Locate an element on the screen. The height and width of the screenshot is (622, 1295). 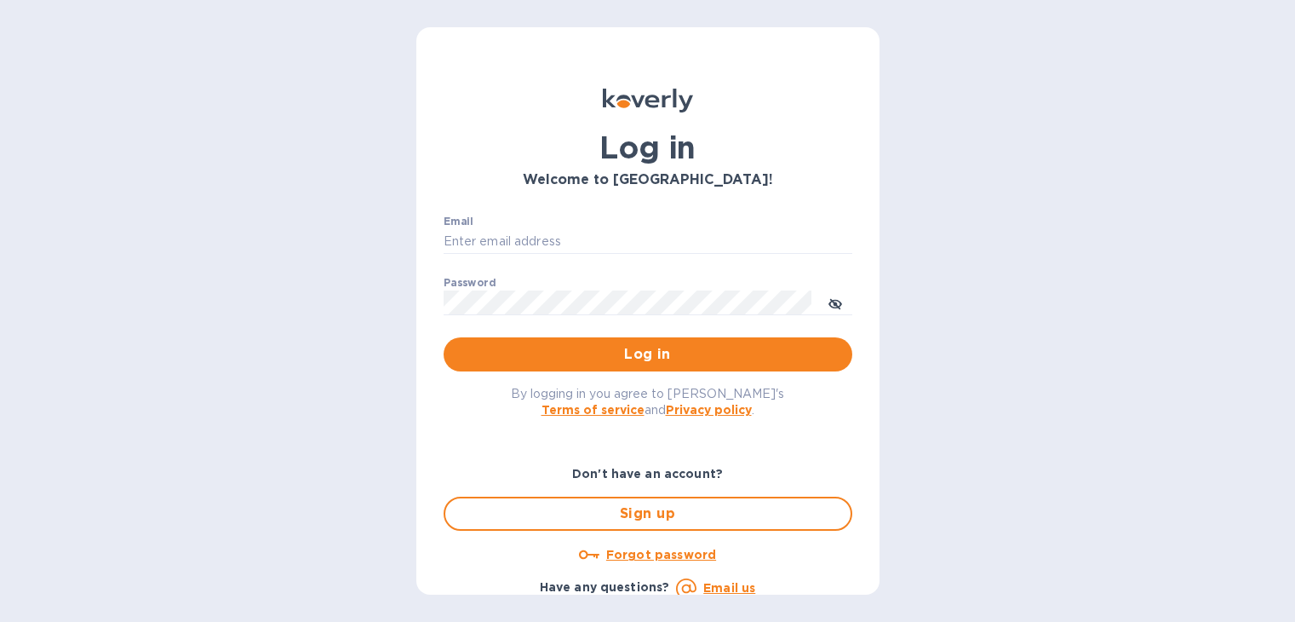
a: Email us is located at coordinates (729, 587).